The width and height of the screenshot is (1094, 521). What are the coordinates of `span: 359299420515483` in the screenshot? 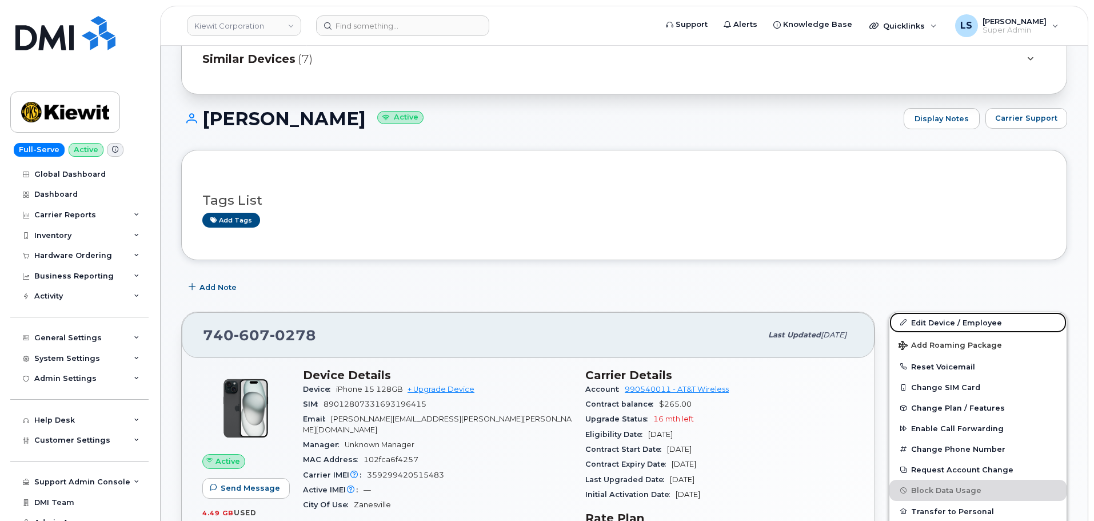 It's located at (405, 474).